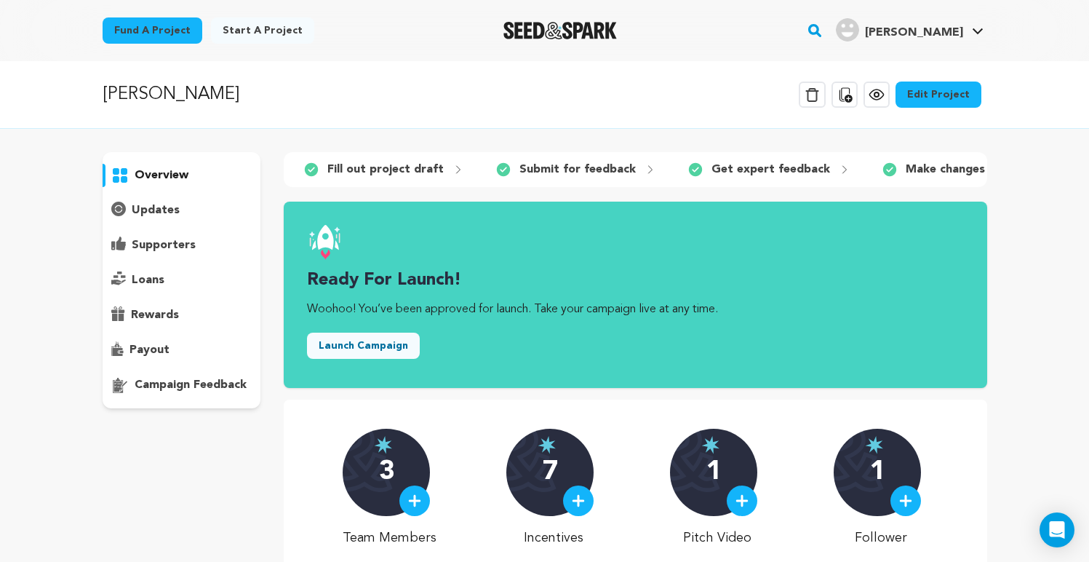 The image size is (1089, 562). What do you see at coordinates (899, 30) in the screenshot?
I see `div: Joey S.'s Profile` at bounding box center [899, 30].